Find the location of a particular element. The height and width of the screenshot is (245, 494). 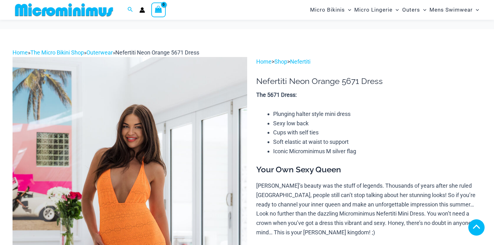

a: Micro BikinisMenu ToggleMenu Toggle is located at coordinates (331, 10).